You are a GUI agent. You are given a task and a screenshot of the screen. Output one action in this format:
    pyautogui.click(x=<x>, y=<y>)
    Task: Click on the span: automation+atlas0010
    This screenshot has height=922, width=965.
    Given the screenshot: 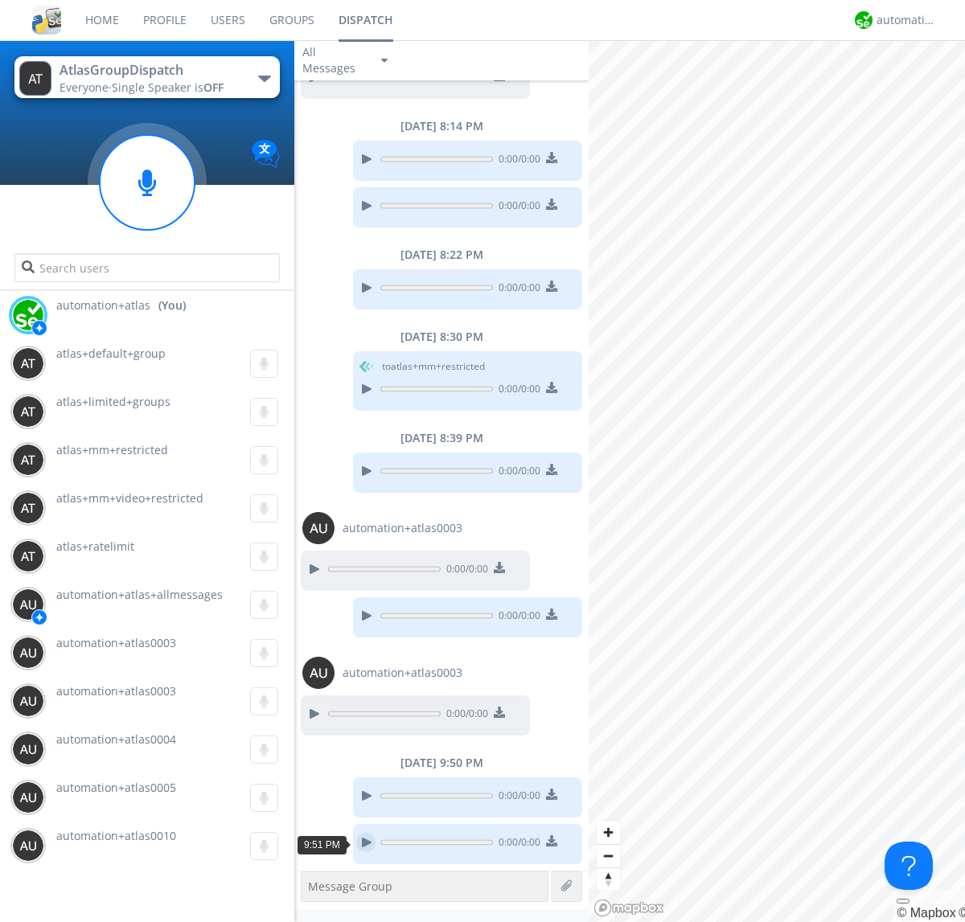 What is the action you would take?
    pyautogui.click(x=116, y=836)
    